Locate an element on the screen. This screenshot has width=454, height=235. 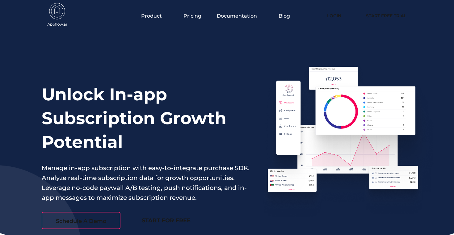
a: Login is located at coordinates (334, 16).